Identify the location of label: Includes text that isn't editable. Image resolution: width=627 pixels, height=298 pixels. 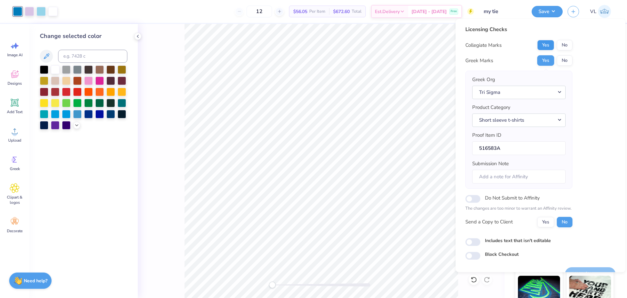
(518, 240).